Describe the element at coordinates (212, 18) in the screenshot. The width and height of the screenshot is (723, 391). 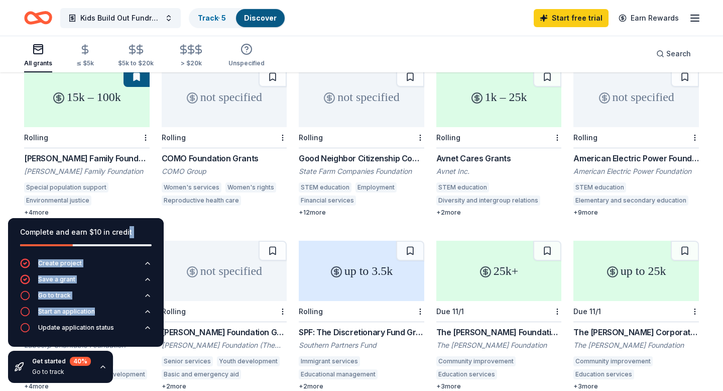
I see `a: Track· 5` at that location.